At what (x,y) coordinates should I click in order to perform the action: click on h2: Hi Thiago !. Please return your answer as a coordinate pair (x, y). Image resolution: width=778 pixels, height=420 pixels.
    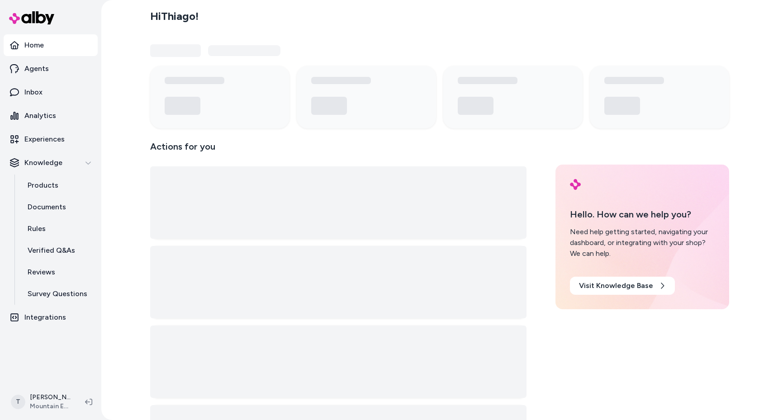
    Looking at the image, I should click on (174, 16).